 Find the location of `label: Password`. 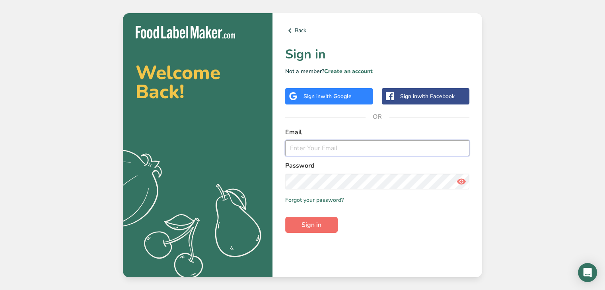

label: Password is located at coordinates (377, 166).